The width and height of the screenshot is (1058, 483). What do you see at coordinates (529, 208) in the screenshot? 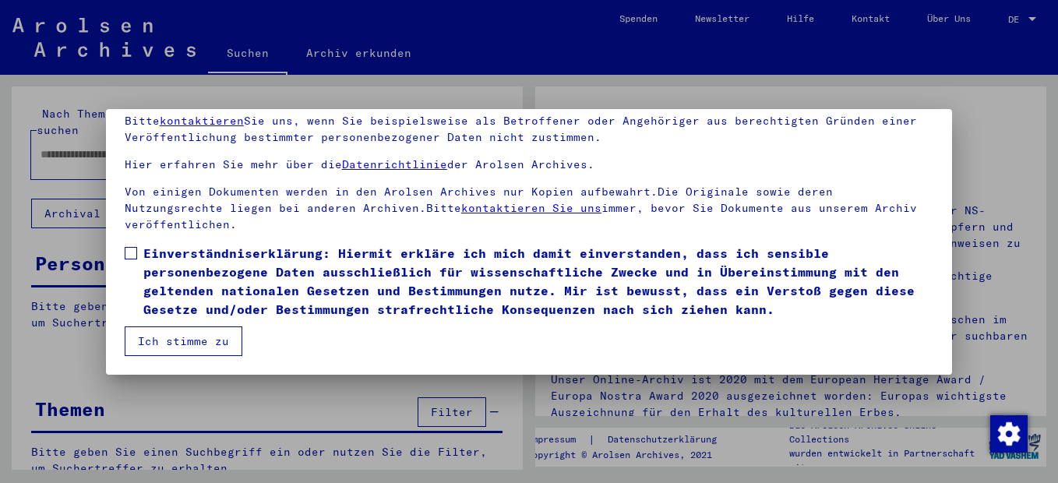
I see `p: Von einigen Dokumenten werden in den Arolsen Archives nur Kopien aufbewahrt.Die Originale sowie d...` at bounding box center [529, 208].